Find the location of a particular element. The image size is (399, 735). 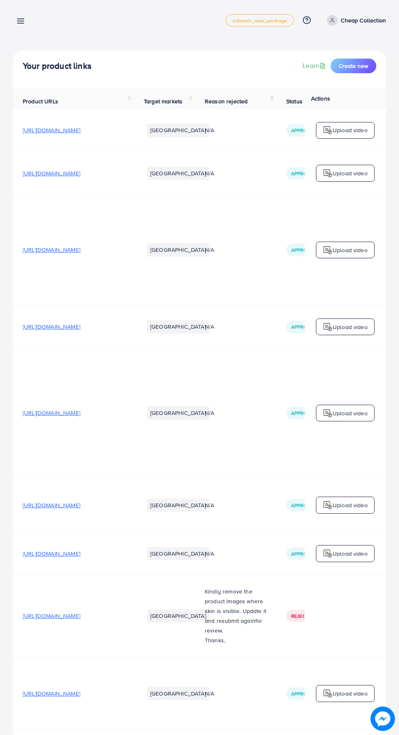

span: Create new is located at coordinates (353, 66).